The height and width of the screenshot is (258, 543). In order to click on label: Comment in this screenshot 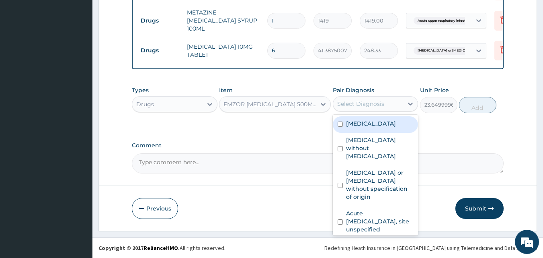, I will do `click(318, 145)`.